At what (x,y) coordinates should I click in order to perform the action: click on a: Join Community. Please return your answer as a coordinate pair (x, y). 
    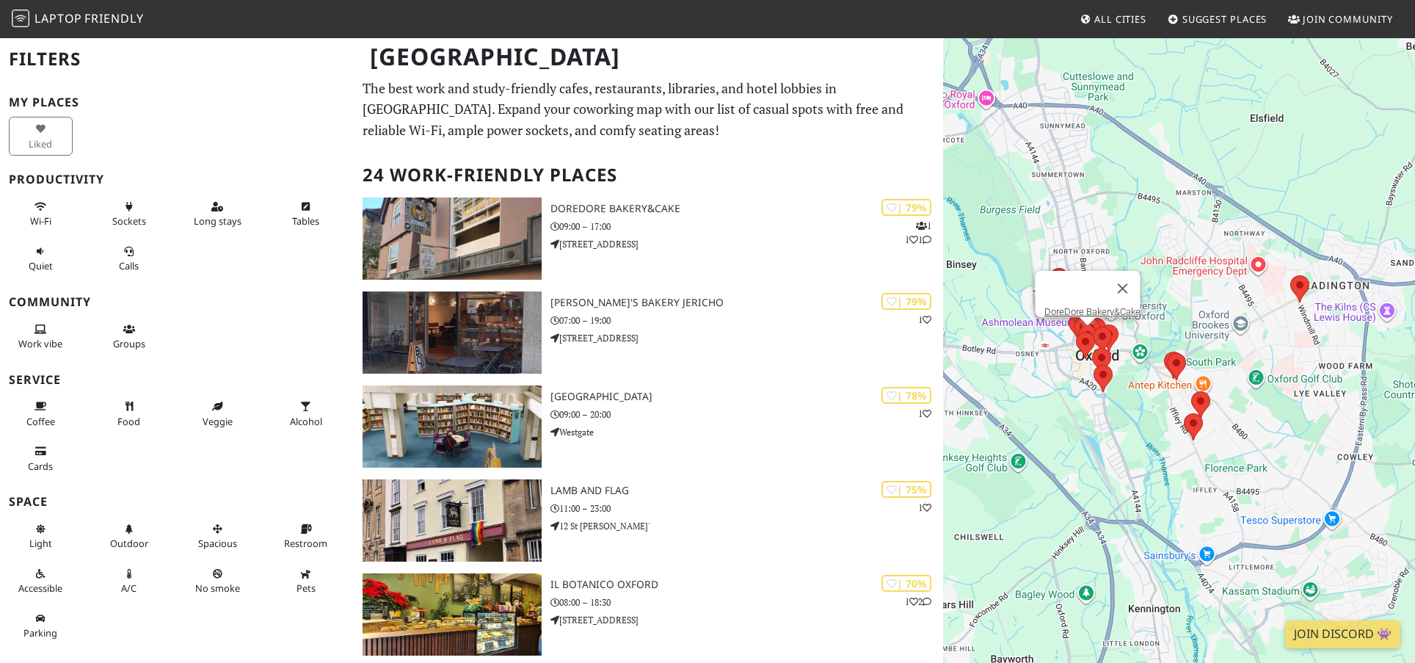
    Looking at the image, I should click on (1340, 19).